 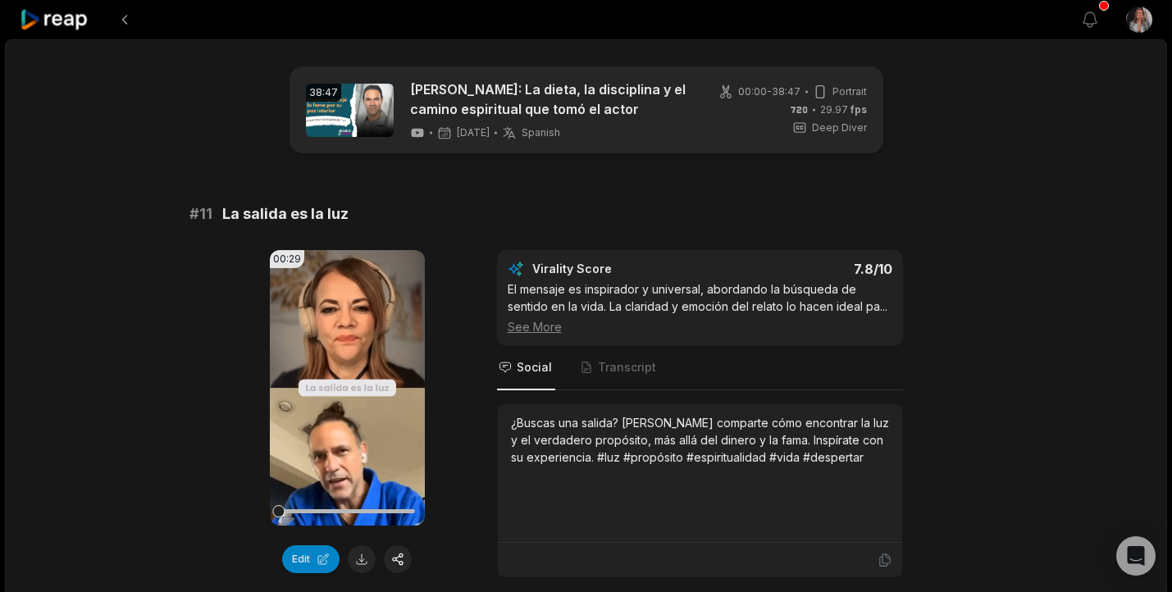 What do you see at coordinates (804, 269) in the screenshot?
I see `div: 7.8 /10` at bounding box center [804, 269].